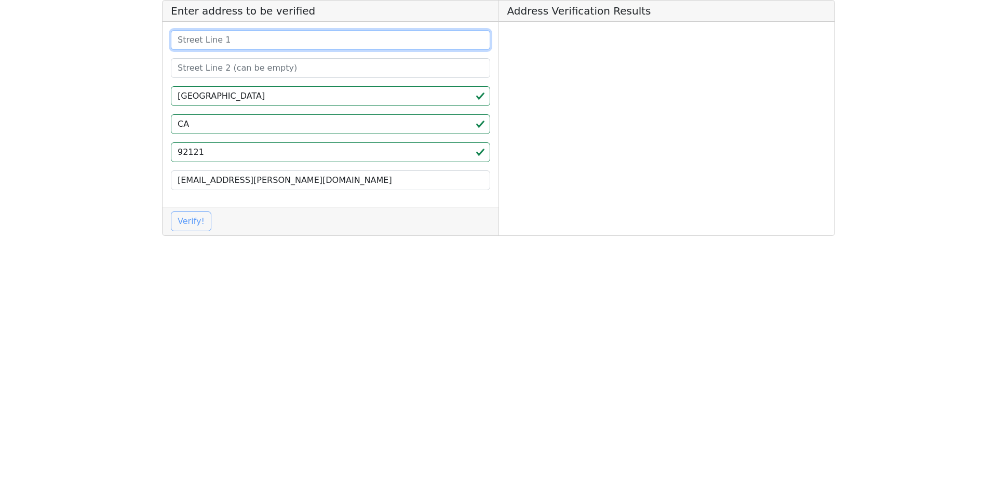 The width and height of the screenshot is (997, 491). I want to click on input: Street Line 2 (can be empty), so click(330, 68).